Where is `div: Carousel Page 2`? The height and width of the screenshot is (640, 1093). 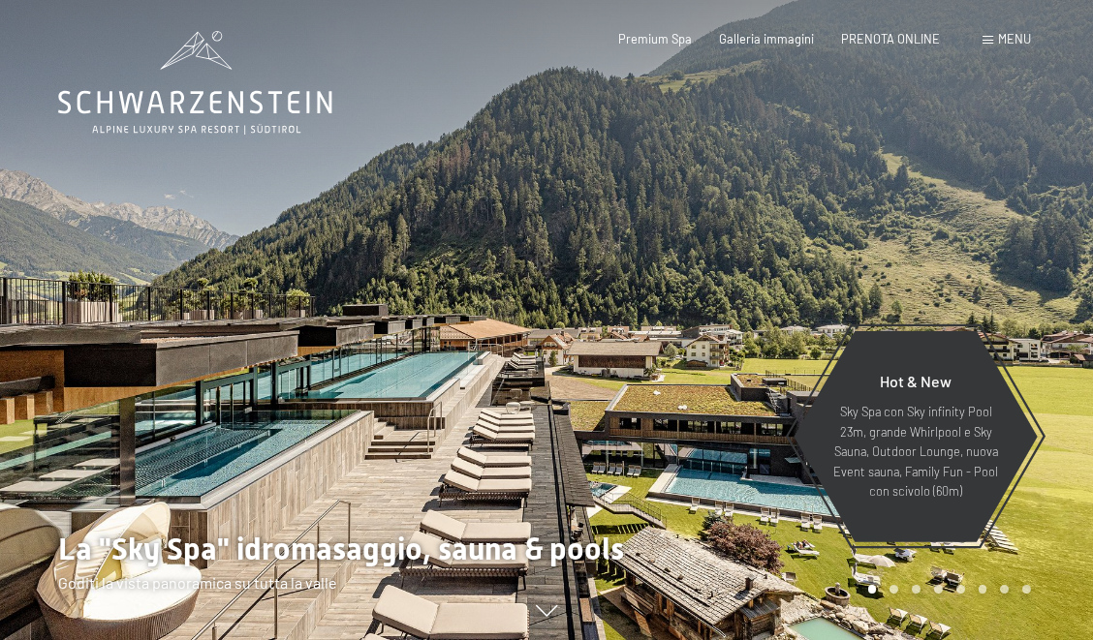 div: Carousel Page 2 is located at coordinates (893, 589).